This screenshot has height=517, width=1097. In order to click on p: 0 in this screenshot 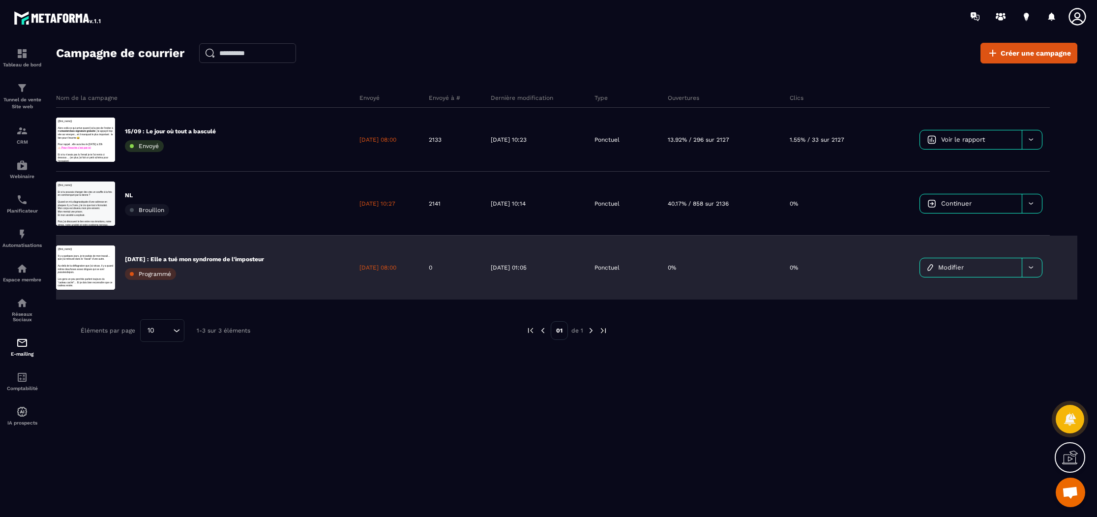, I will do `click(430, 268)`.